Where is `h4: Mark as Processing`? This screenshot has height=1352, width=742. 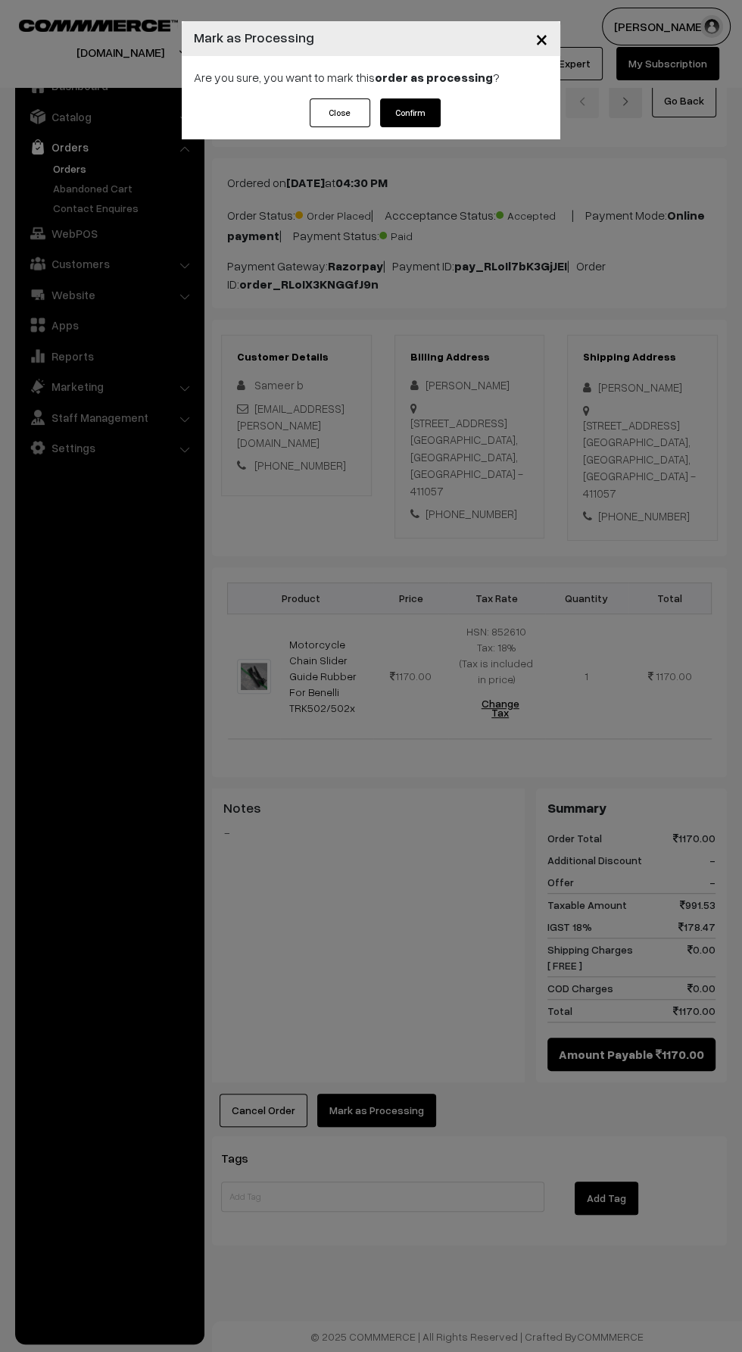 h4: Mark as Processing is located at coordinates (254, 37).